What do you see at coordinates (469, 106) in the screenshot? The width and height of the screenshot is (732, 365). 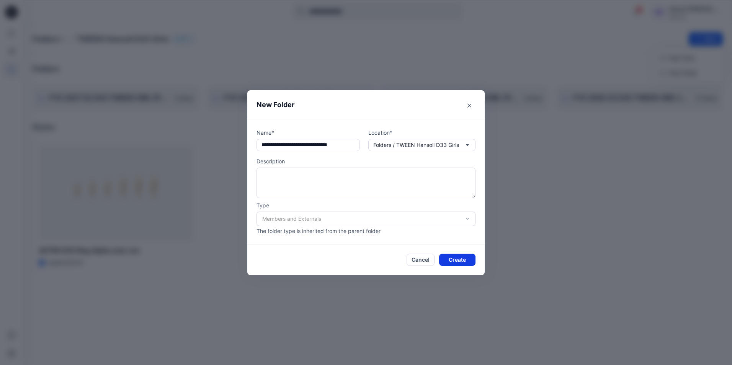 I see `button: Close` at bounding box center [469, 106].